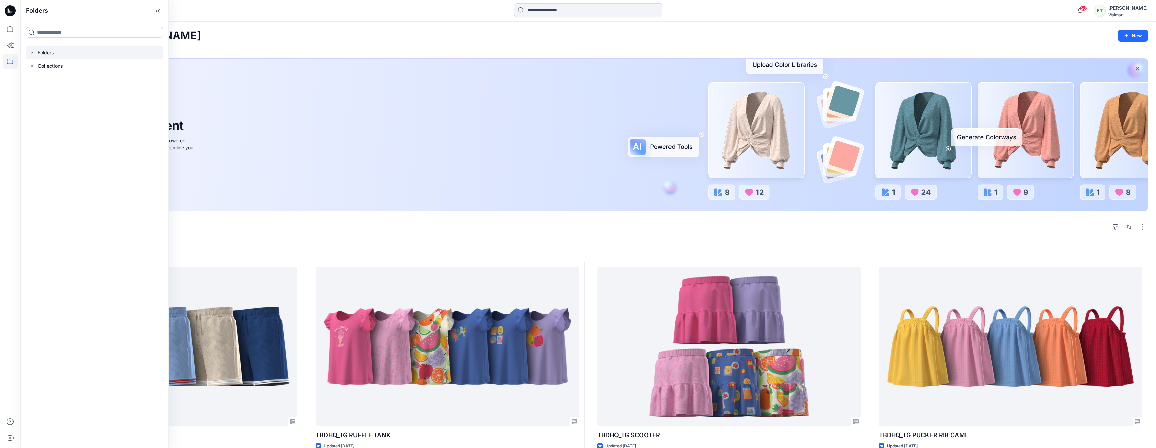 Image resolution: width=1156 pixels, height=448 pixels. What do you see at coordinates (1133, 36) in the screenshot?
I see `button: New` at bounding box center [1133, 36].